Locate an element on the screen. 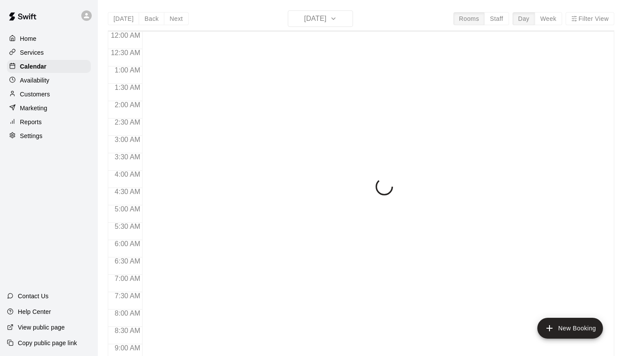 The image size is (626, 356). p: Customers is located at coordinates (35, 94).